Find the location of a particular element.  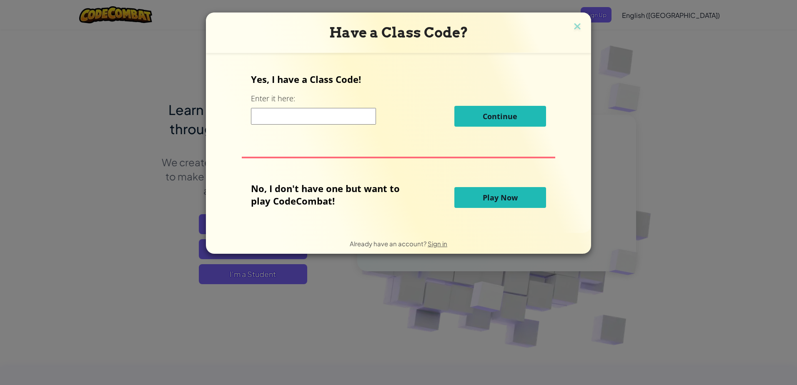

span: Continue is located at coordinates (500, 116).